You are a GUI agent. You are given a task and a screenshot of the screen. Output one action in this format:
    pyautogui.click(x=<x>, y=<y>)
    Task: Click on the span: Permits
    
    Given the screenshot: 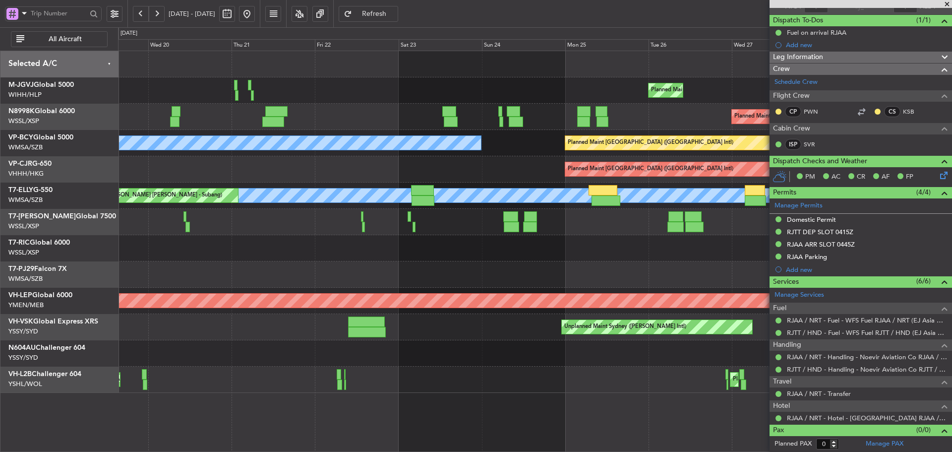 What is the action you would take?
    pyautogui.click(x=784, y=192)
    